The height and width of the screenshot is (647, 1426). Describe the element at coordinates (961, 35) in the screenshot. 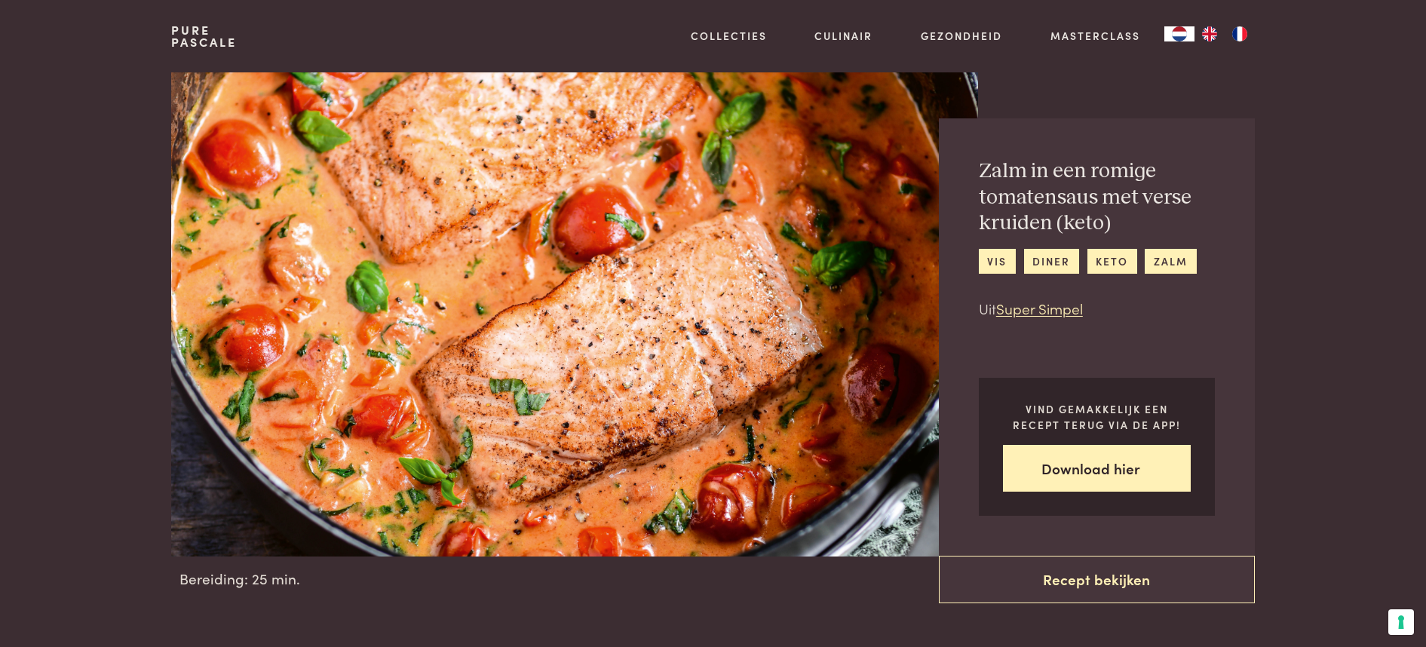

I see `a: Gezondheid` at that location.